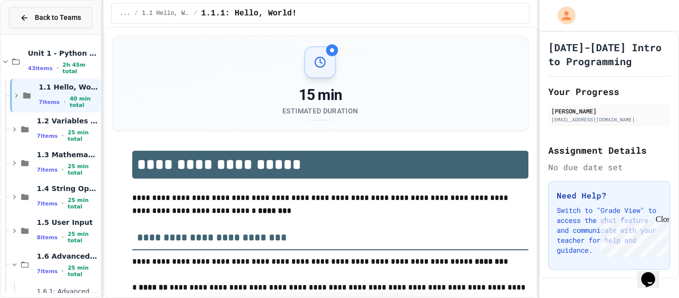 Image resolution: width=679 pixels, height=298 pixels. What do you see at coordinates (68, 222) in the screenshot?
I see `span: 1.5 User Input` at bounding box center [68, 222].